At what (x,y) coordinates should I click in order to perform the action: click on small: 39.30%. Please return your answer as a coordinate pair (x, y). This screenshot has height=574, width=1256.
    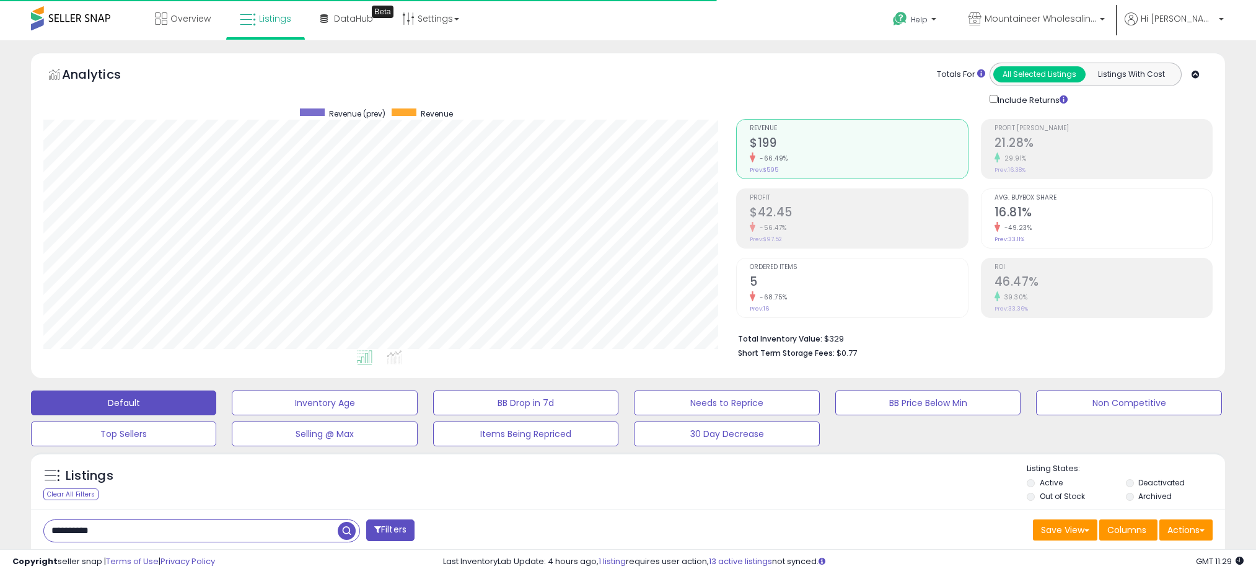
    Looking at the image, I should click on (1014, 297).